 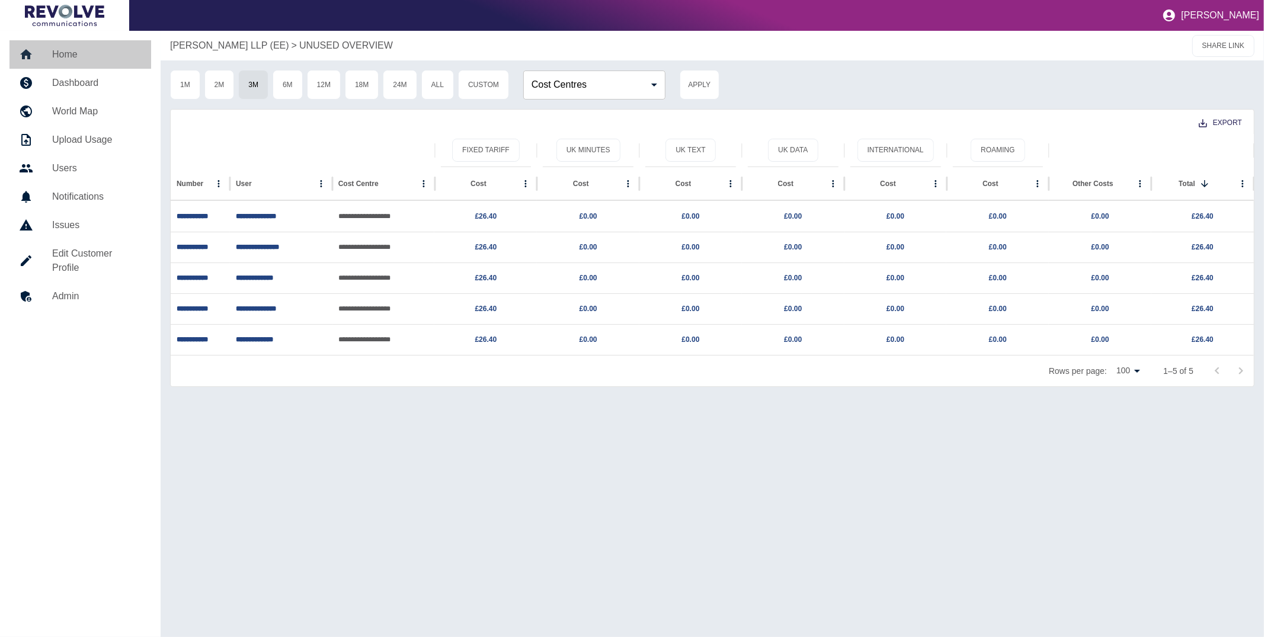 I want to click on button: Export, so click(x=1220, y=123).